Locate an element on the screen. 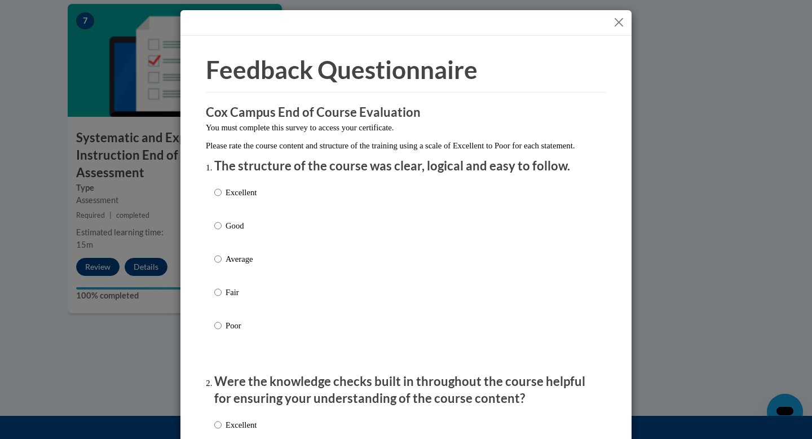  button: Close is located at coordinates (619, 22).